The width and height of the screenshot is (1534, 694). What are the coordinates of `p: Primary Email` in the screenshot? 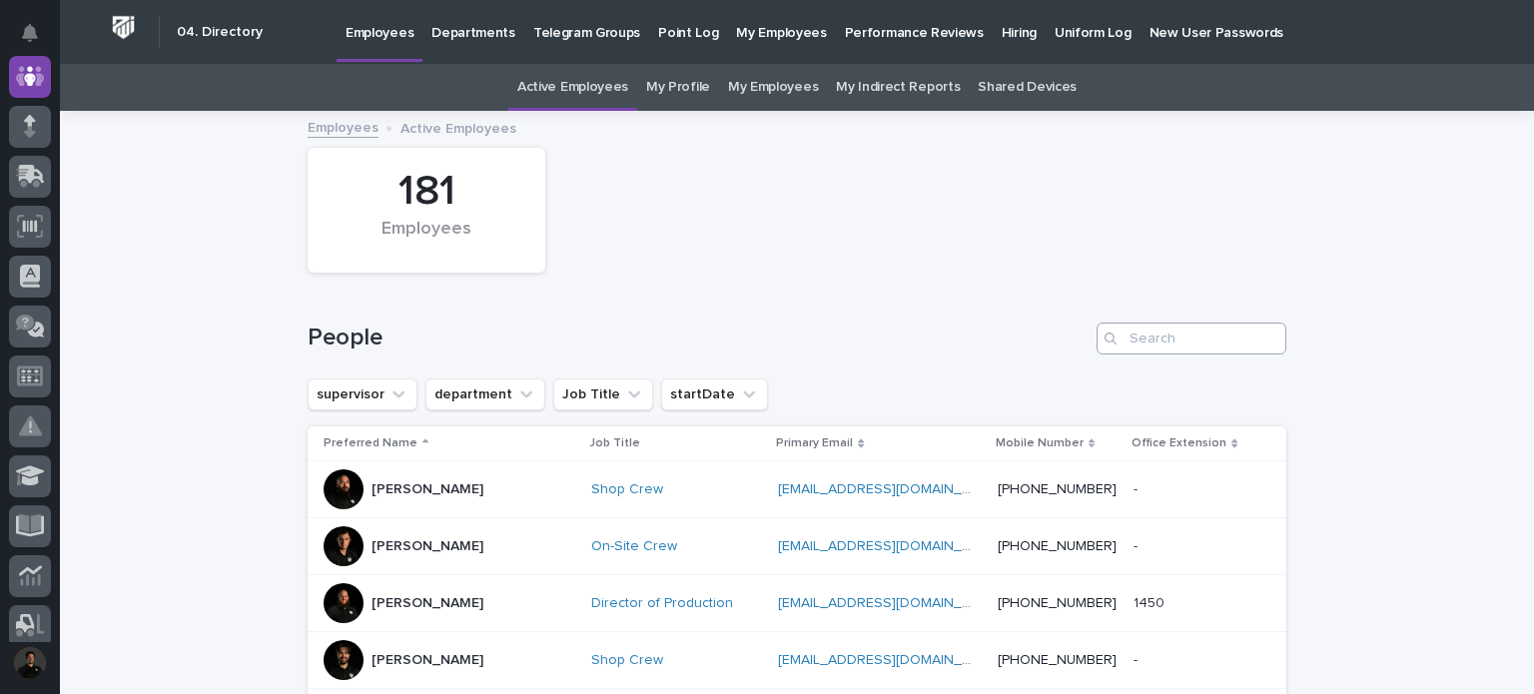 It's located at (814, 443).